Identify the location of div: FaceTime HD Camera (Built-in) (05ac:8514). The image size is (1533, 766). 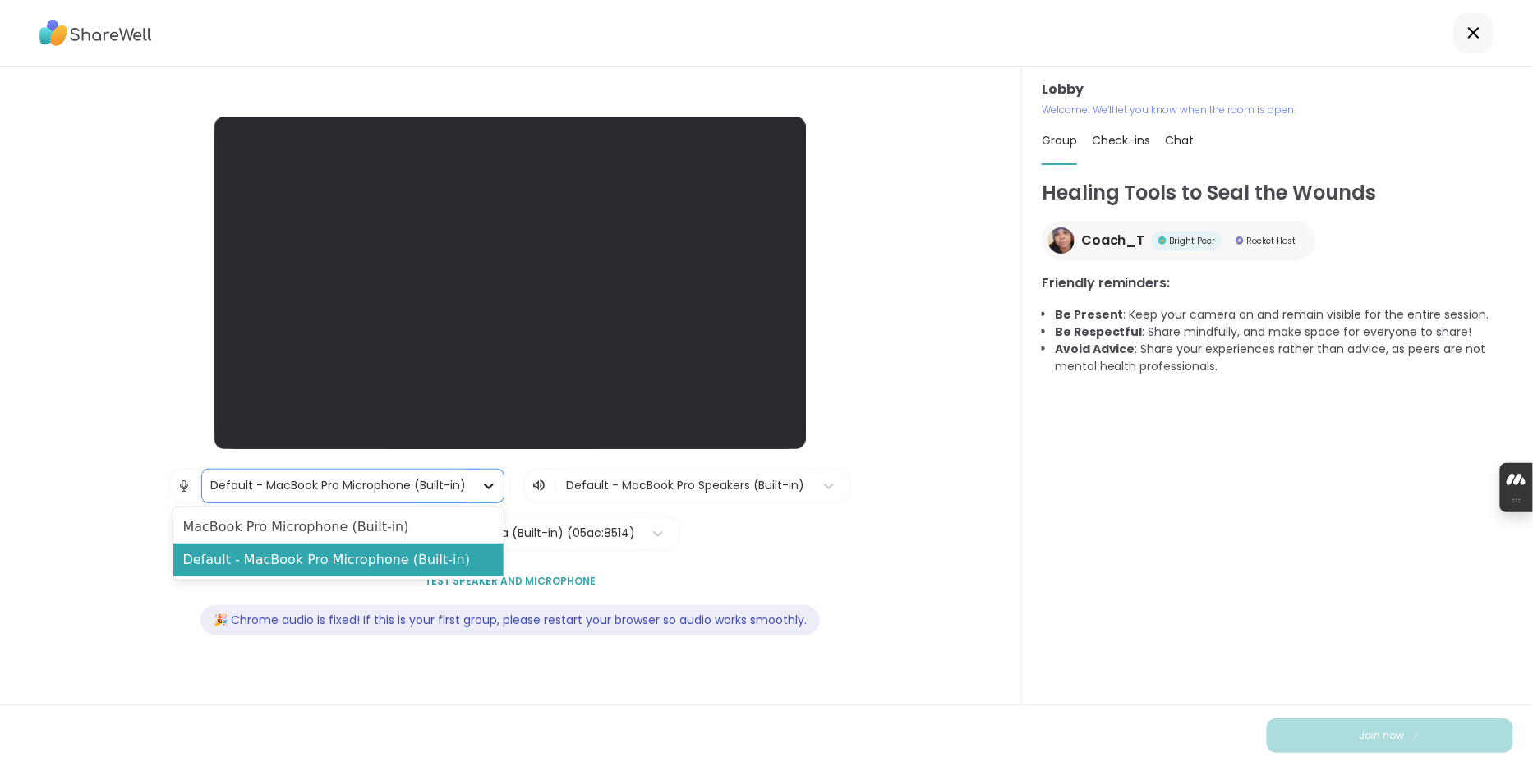
(508, 533).